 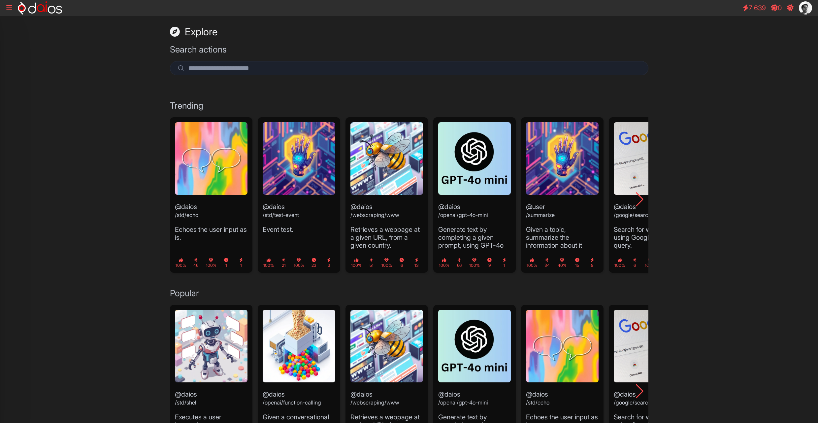 What do you see at coordinates (562, 174) in the screenshot?
I see `header: @user` at bounding box center [562, 174].